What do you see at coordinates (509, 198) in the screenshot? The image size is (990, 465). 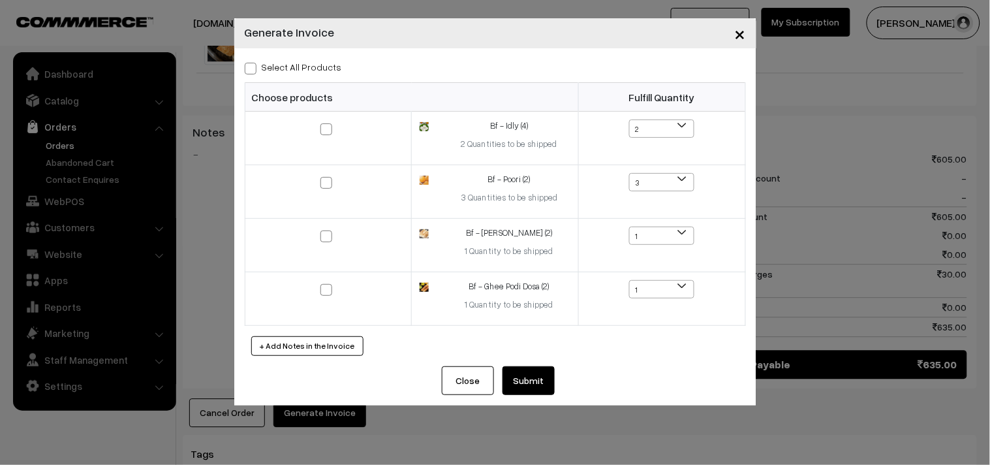 I see `div: 3 Quantities to be shipped` at bounding box center [509, 198].